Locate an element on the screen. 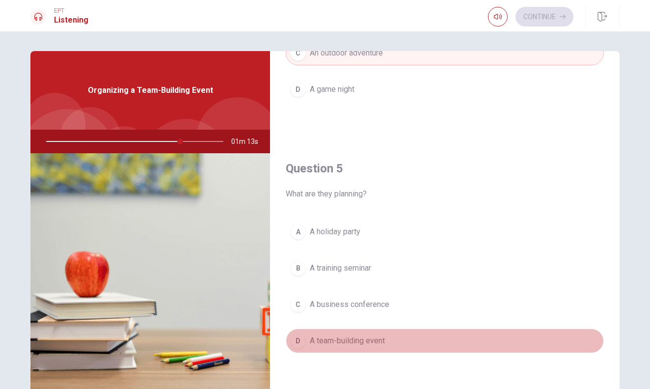 This screenshot has height=389, width=650. button: DA team-building event is located at coordinates (445, 341).